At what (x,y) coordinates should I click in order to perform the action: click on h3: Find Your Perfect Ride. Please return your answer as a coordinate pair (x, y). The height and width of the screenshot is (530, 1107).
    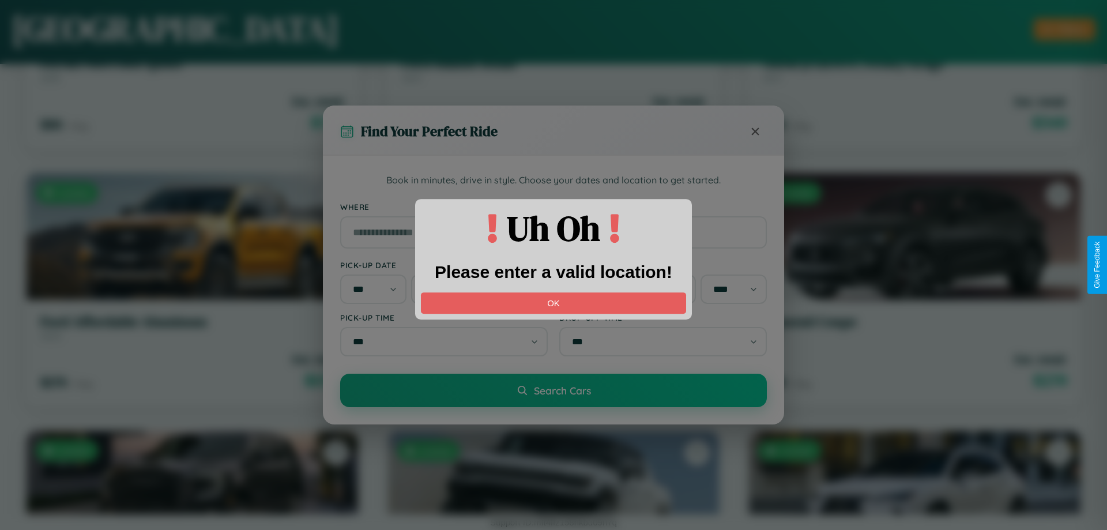
    Looking at the image, I should click on (429, 131).